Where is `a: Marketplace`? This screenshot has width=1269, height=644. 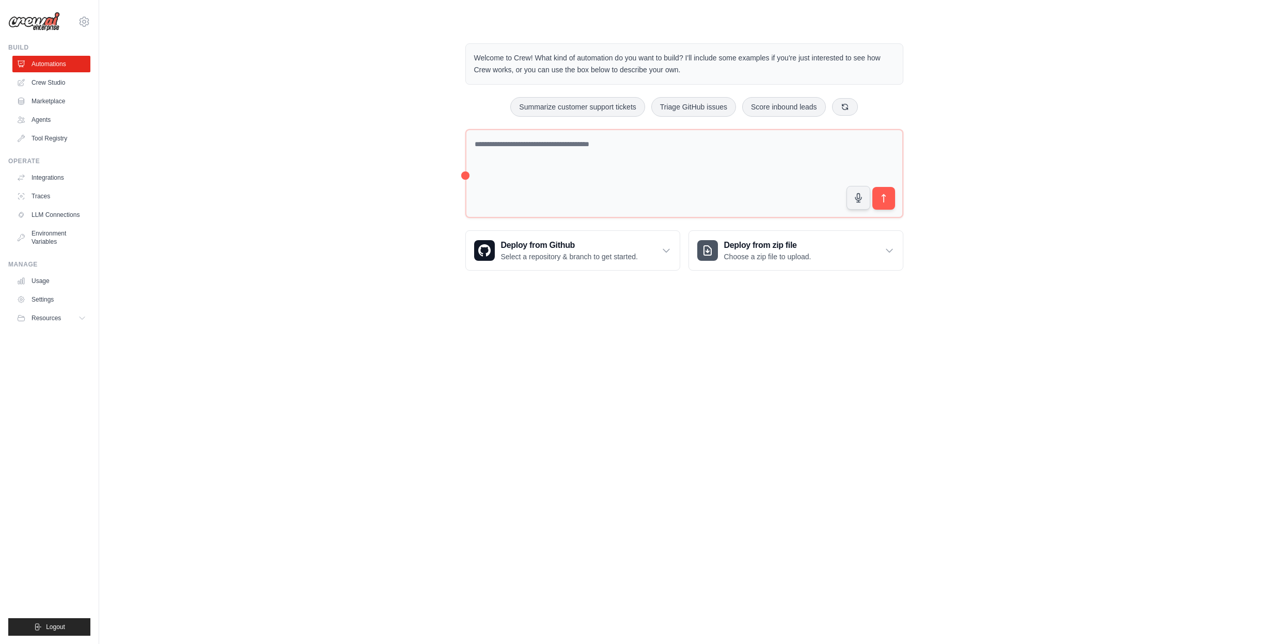
a: Marketplace is located at coordinates (51, 101).